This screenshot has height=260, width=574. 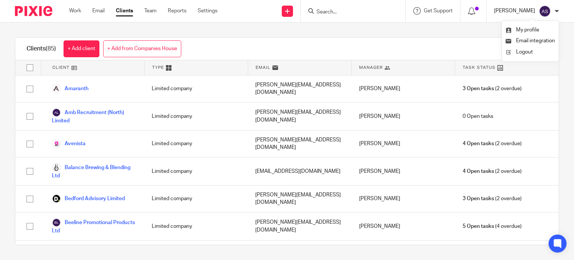 I want to click on a: Logout, so click(x=530, y=52).